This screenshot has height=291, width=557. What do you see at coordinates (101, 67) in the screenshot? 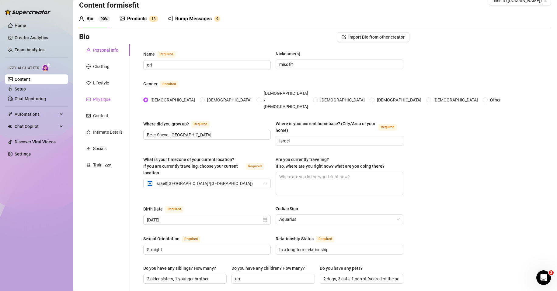
I see `div: Chatting` at bounding box center [101, 67].